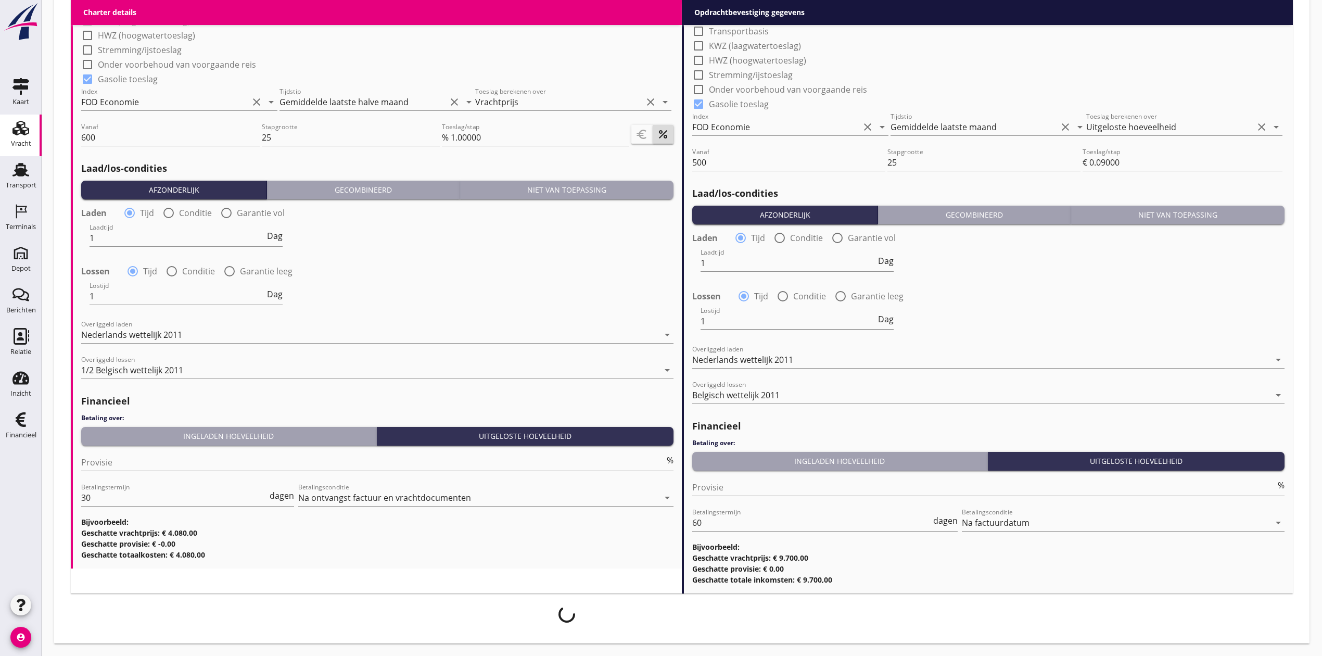 This screenshot has width=1322, height=656. I want to click on h3: Geschatte totaalkosten: € 4.080,00, so click(377, 554).